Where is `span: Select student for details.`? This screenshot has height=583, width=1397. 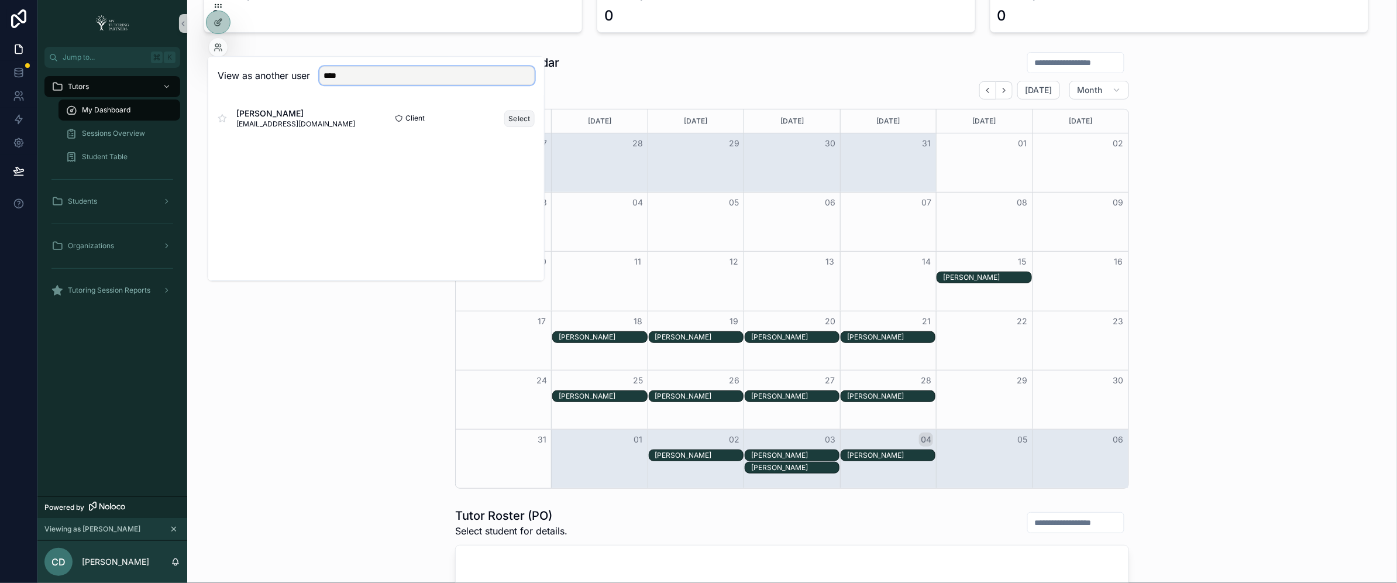 span: Select student for details. is located at coordinates (511, 531).